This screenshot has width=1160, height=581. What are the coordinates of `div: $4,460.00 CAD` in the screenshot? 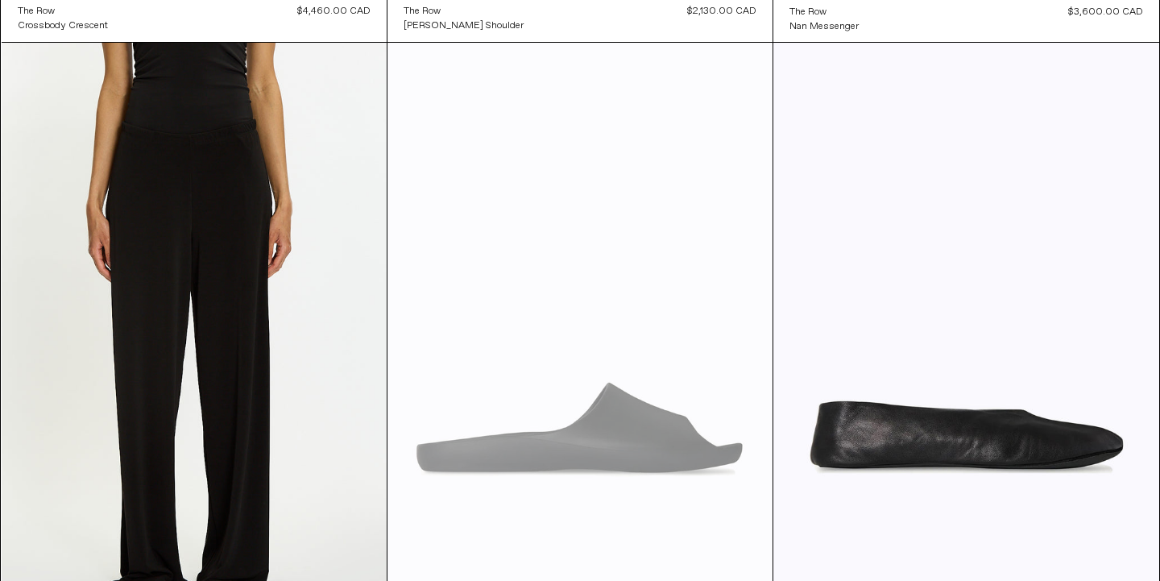 It's located at (333, 11).